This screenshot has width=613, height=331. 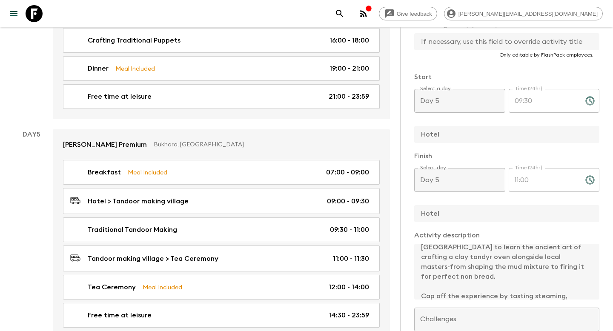 What do you see at coordinates (221, 230) in the screenshot?
I see `a: Traditional Tandoor Making09:30 - 11:00` at bounding box center [221, 230].